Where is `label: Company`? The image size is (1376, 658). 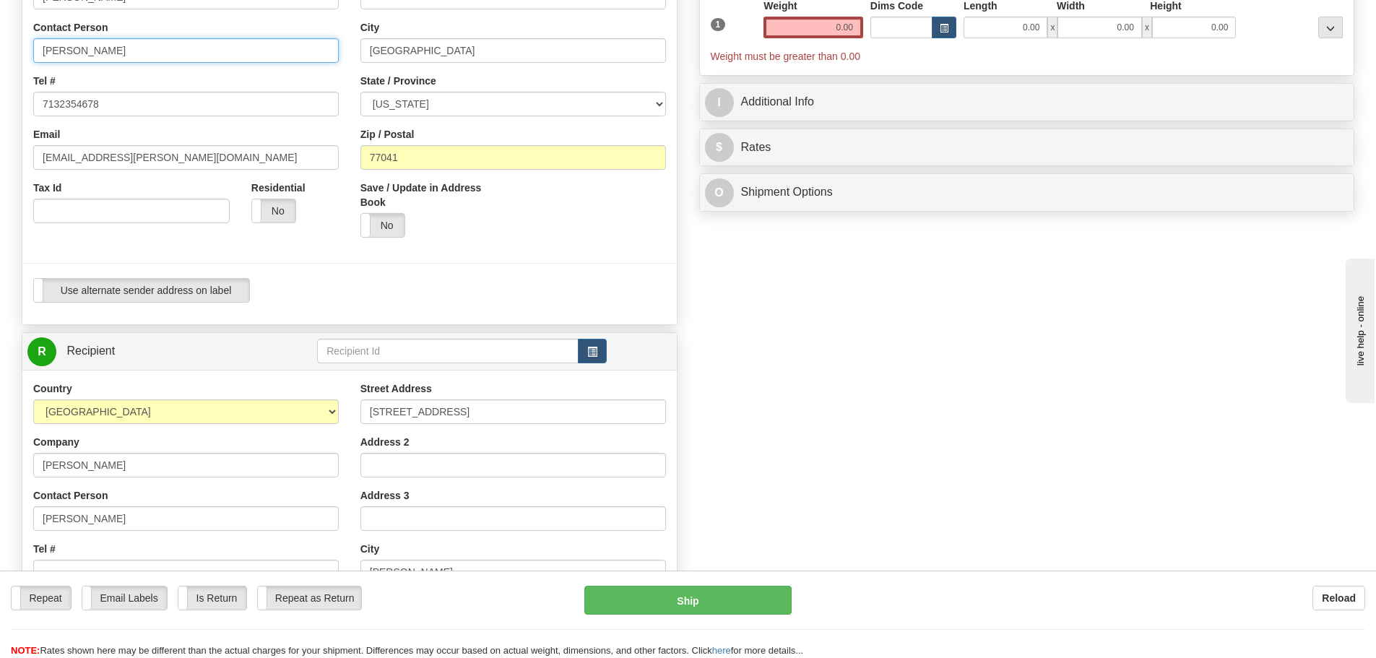 label: Company is located at coordinates (56, 442).